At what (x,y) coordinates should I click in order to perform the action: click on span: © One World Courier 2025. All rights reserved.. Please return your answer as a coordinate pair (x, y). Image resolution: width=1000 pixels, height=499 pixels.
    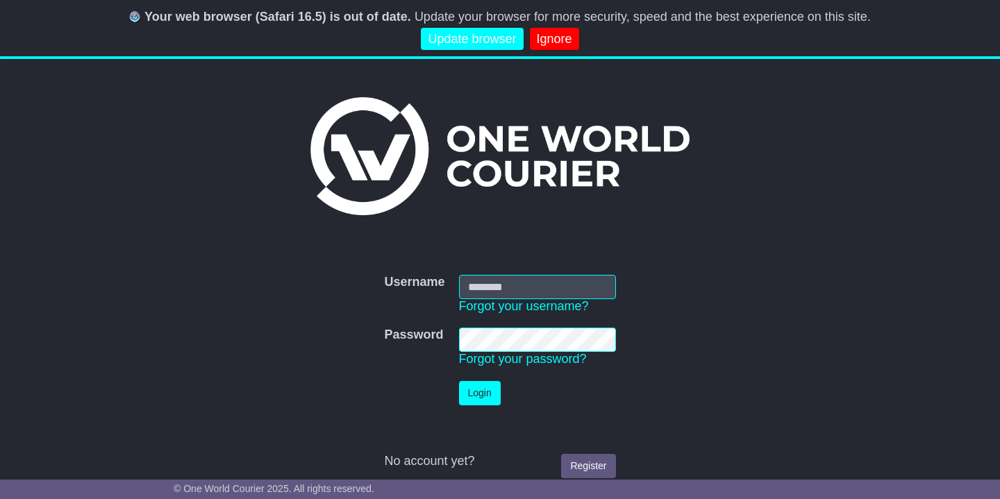
    Looking at the image, I should click on (274, 489).